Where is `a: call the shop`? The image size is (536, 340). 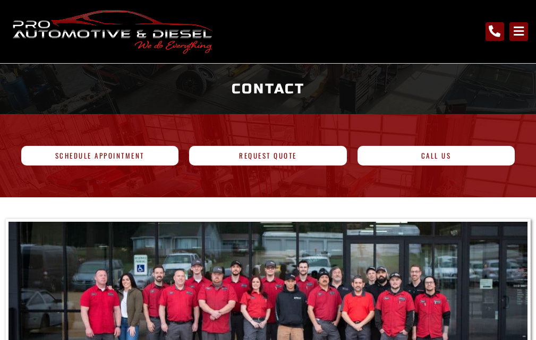
a: call the shop is located at coordinates (494, 31).